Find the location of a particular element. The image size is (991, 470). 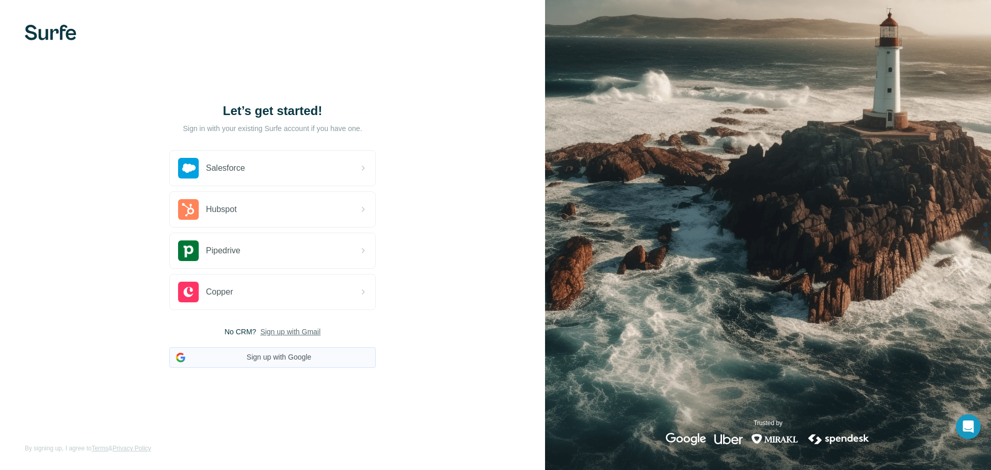

span: By signing up, I agree to & is located at coordinates (88, 448).